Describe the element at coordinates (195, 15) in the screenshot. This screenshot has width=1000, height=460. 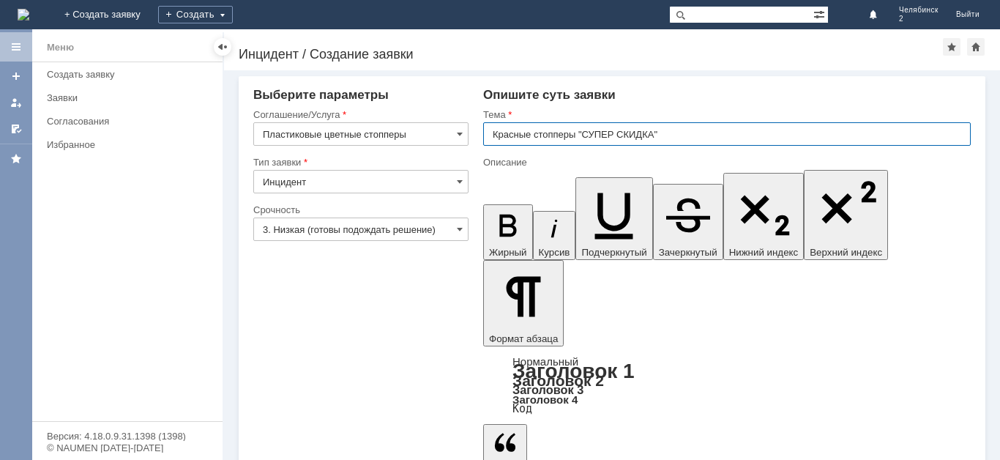
I see `div: Создать` at that location.